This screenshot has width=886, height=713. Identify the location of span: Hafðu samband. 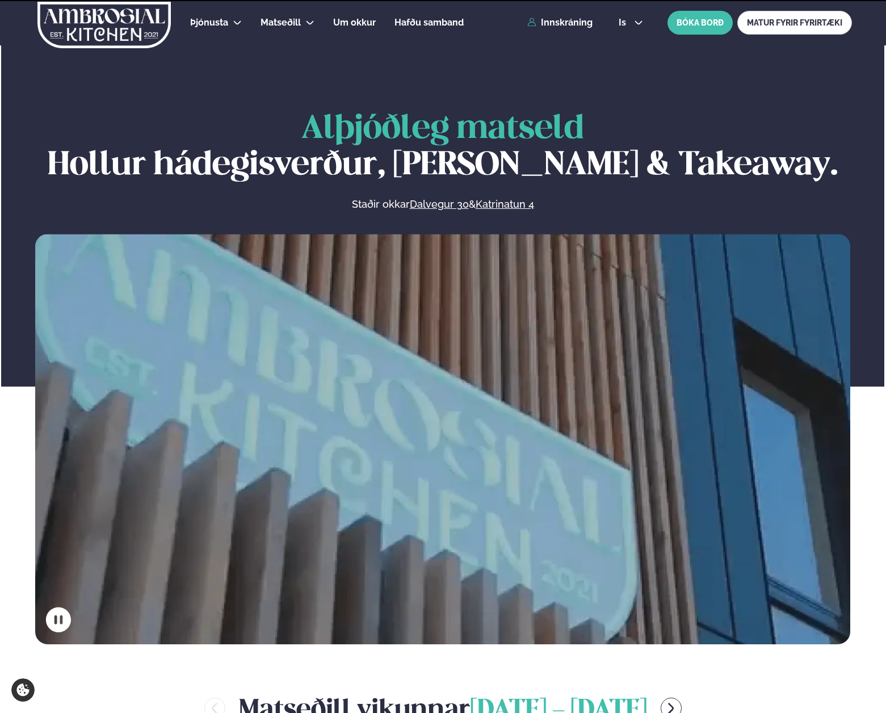
(429, 22).